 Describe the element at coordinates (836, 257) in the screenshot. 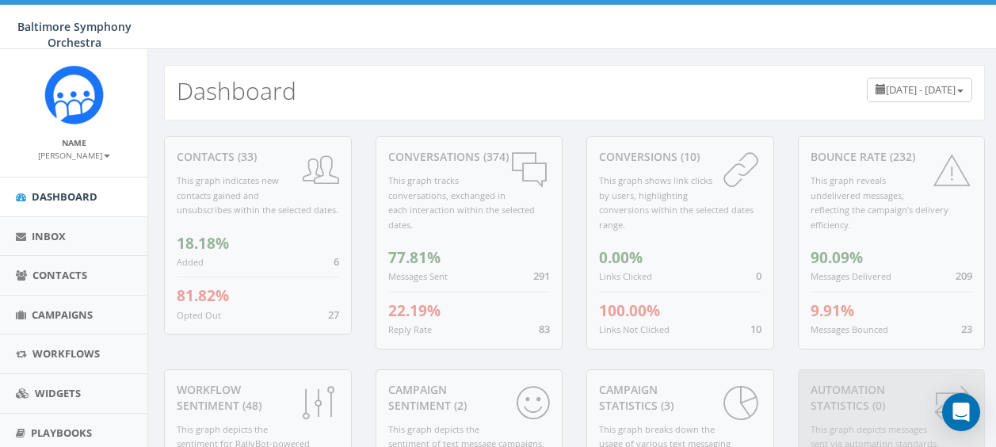

I see `span: 90.09%` at that location.